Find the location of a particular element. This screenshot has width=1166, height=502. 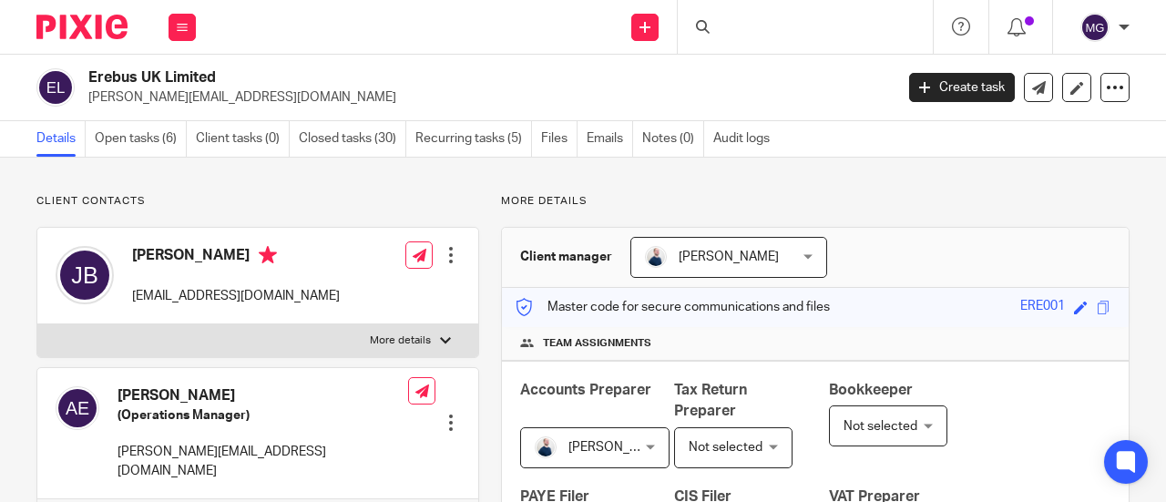

a: Details is located at coordinates (61, 138).